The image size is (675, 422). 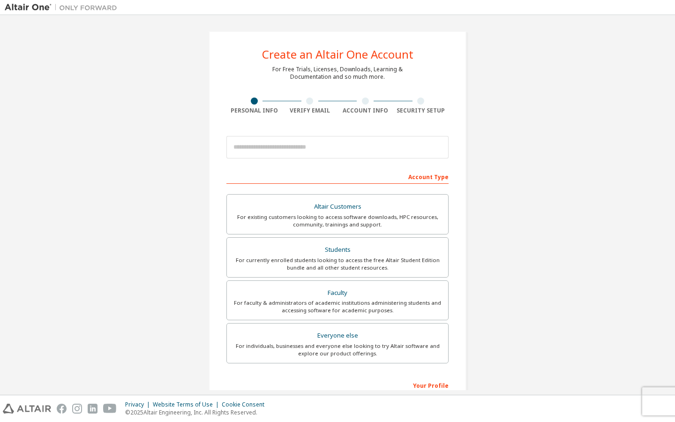 I want to click on div: Students, so click(x=337, y=250).